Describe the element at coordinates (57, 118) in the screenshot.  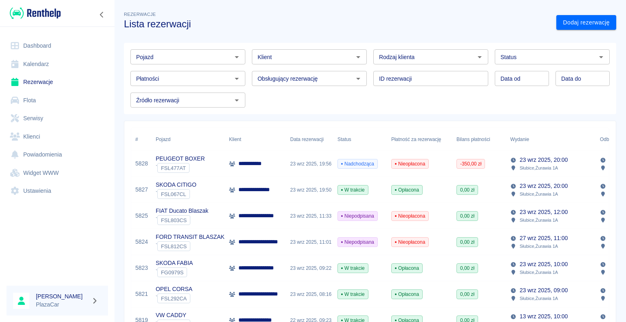
I see `a: Serwisy` at that location.